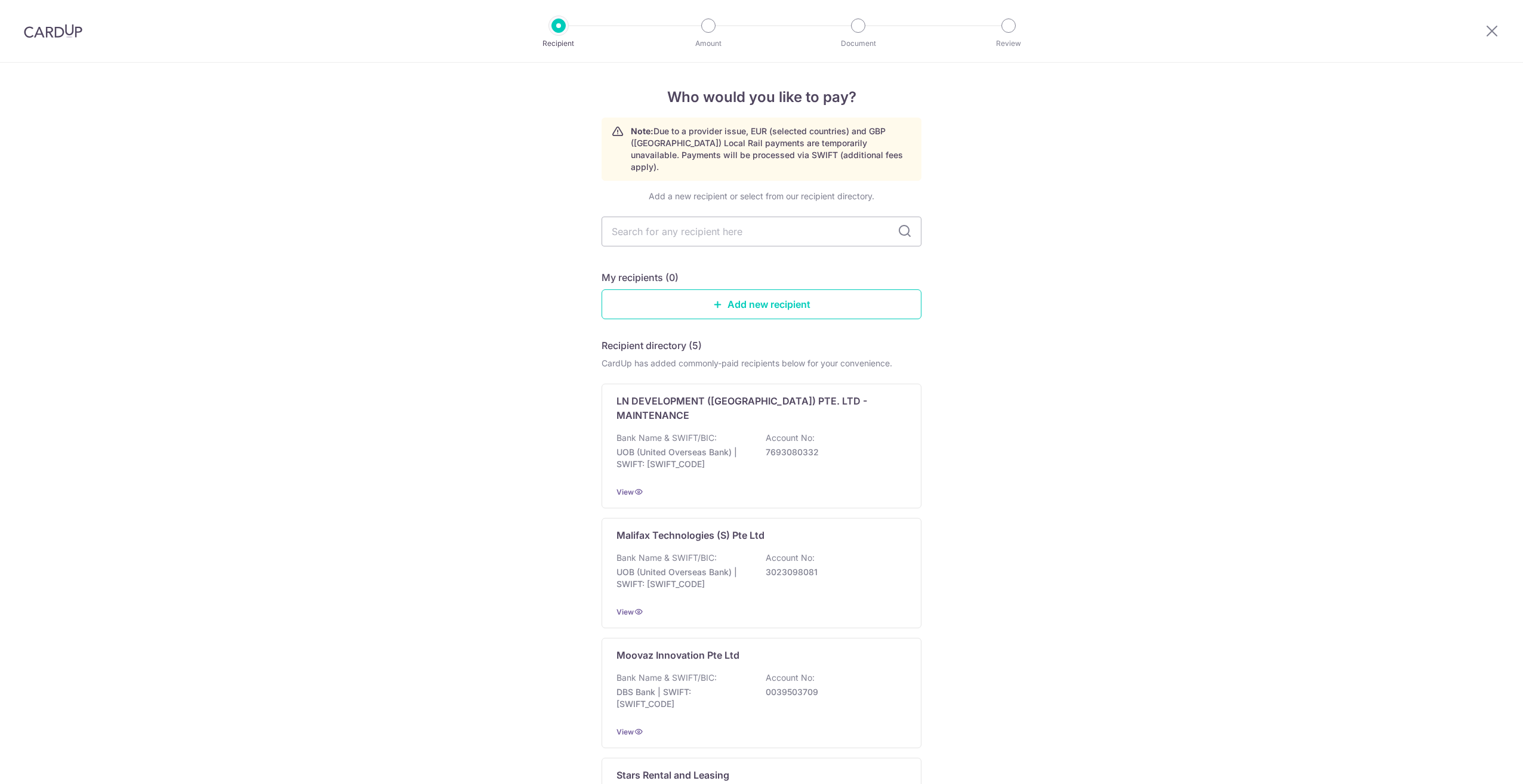 This screenshot has height=784, width=1523. What do you see at coordinates (832, 573) in the screenshot?
I see `p: 3023098081` at bounding box center [832, 573].